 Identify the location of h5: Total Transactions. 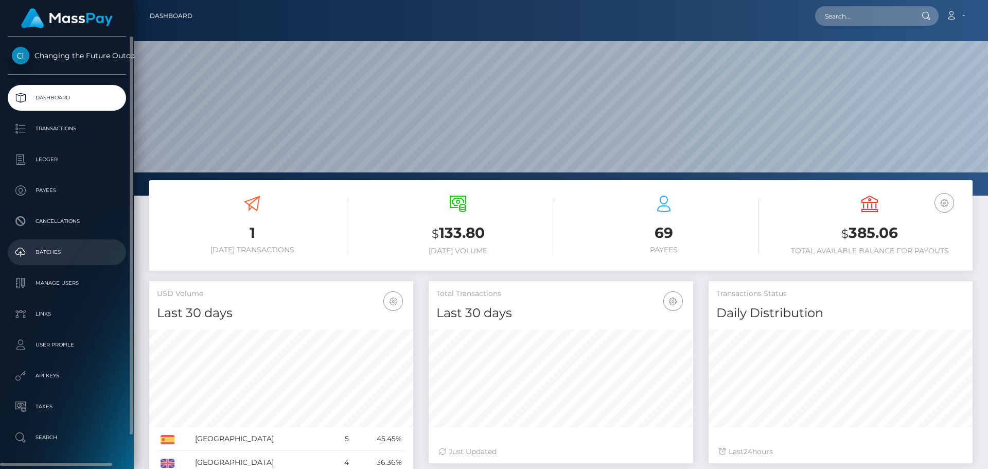
(560, 294).